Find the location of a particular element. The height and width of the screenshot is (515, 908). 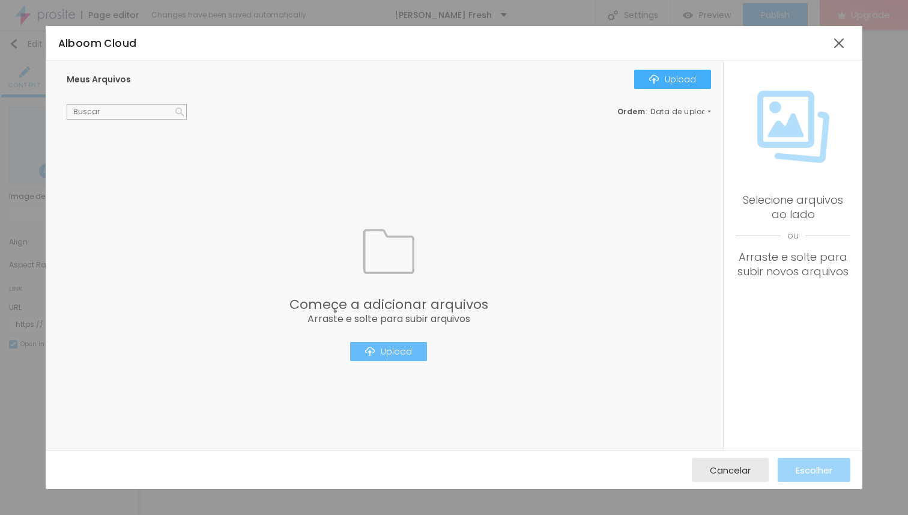

button: Cancelar is located at coordinates (730, 470).